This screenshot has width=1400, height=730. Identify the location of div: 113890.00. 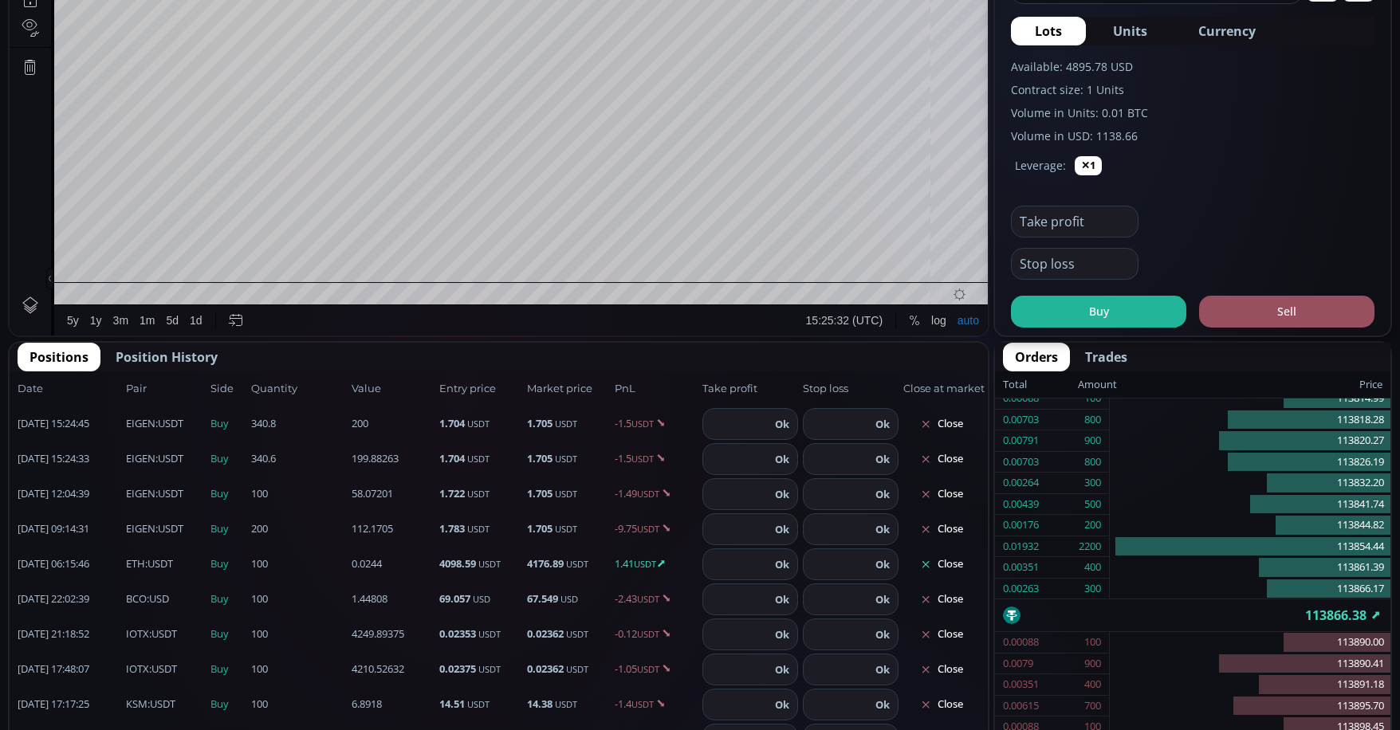
(1250, 642).